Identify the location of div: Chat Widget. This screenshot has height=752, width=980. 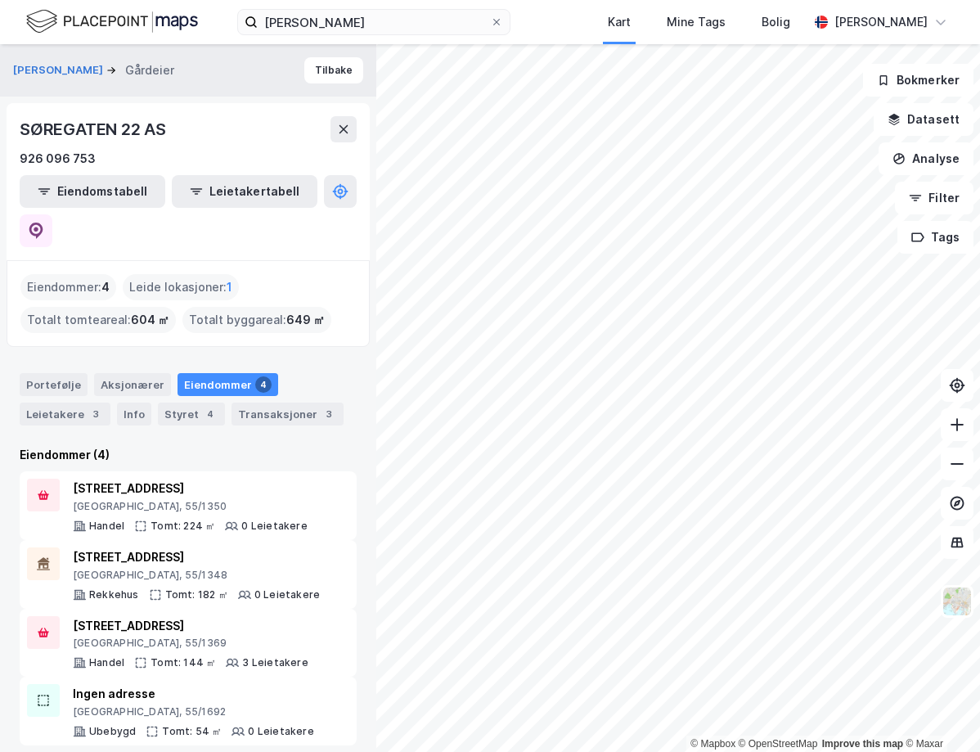
(939, 712).